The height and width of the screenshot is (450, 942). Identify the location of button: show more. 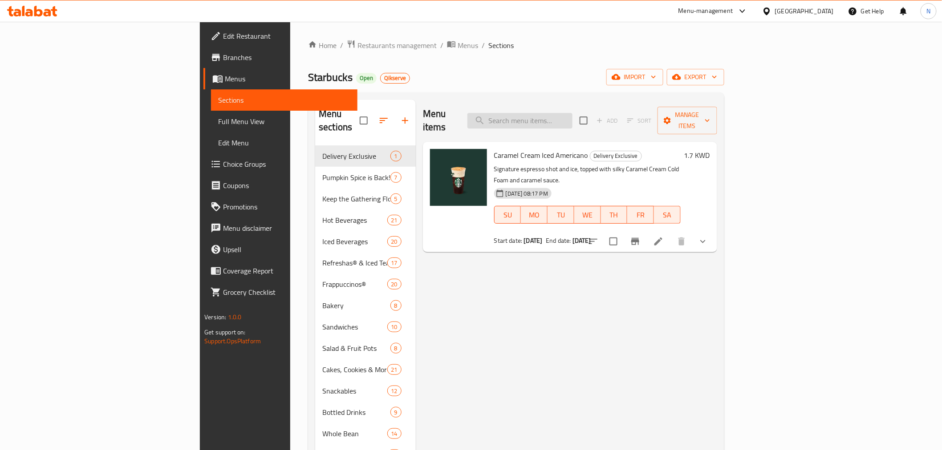
(703, 242).